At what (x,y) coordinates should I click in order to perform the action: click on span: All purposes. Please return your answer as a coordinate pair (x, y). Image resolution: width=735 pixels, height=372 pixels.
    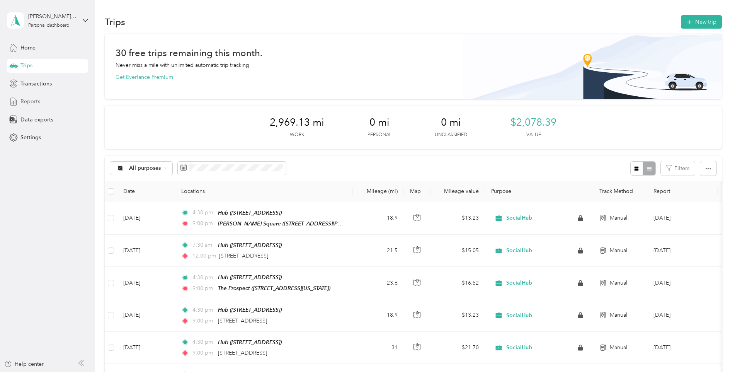
    Looking at the image, I should click on (145, 168).